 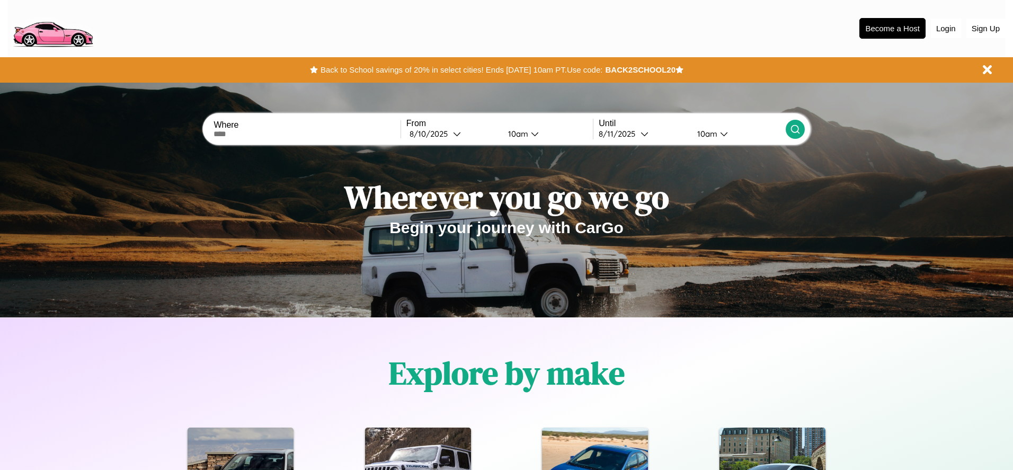 What do you see at coordinates (892, 28) in the screenshot?
I see `button: Become a Host` at bounding box center [892, 28].